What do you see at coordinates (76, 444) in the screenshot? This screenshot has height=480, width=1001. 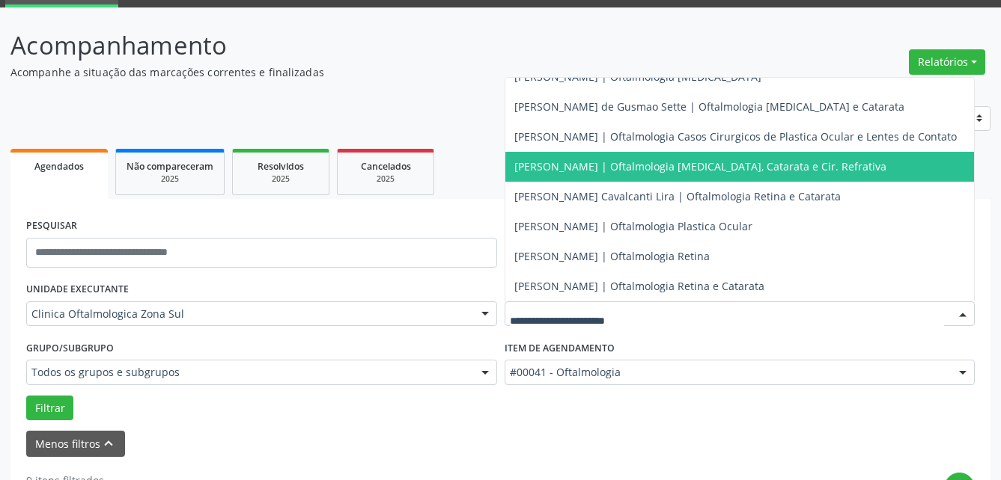 I see `button: Menos filtroskeyboard_arrow_up` at bounding box center [76, 444].